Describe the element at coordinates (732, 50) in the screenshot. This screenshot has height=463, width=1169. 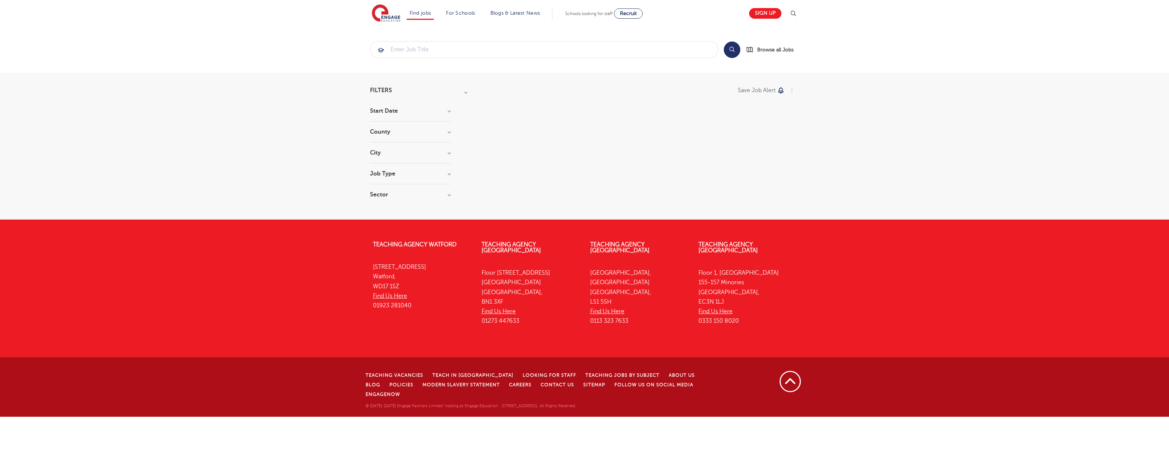
I see `button: Search` at that location.